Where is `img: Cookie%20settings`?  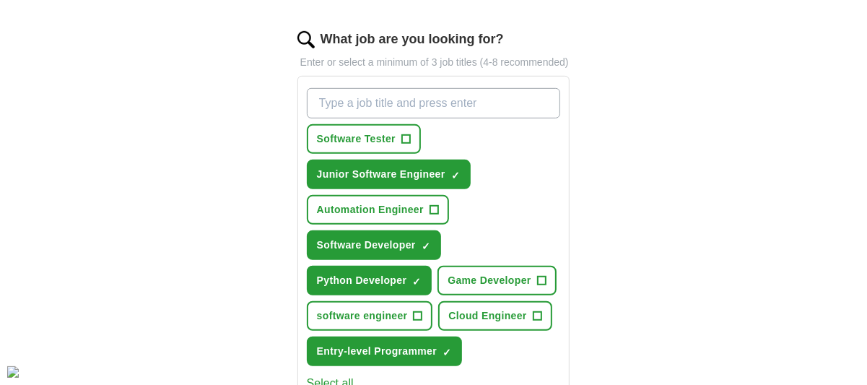 img: Cookie%20settings is located at coordinates (13, 372).